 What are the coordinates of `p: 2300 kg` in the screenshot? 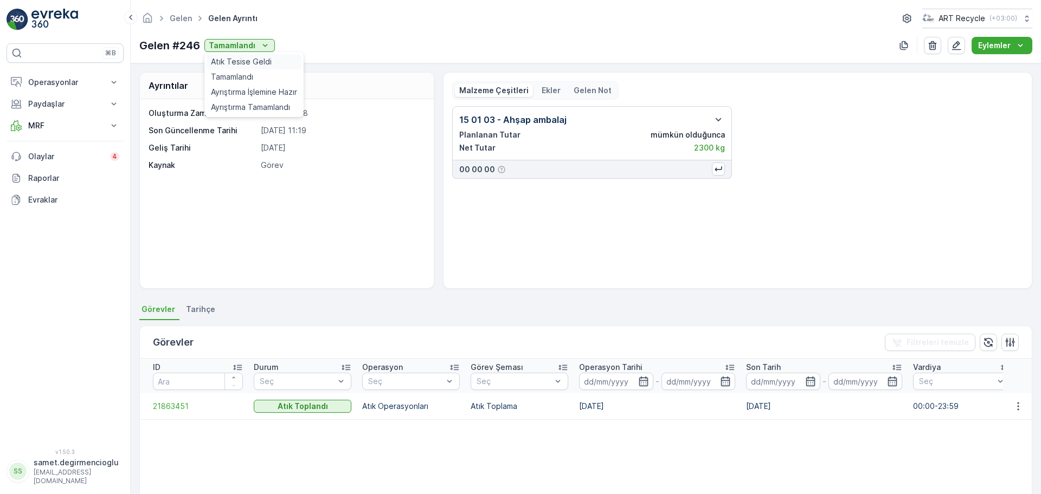 It's located at (709, 148).